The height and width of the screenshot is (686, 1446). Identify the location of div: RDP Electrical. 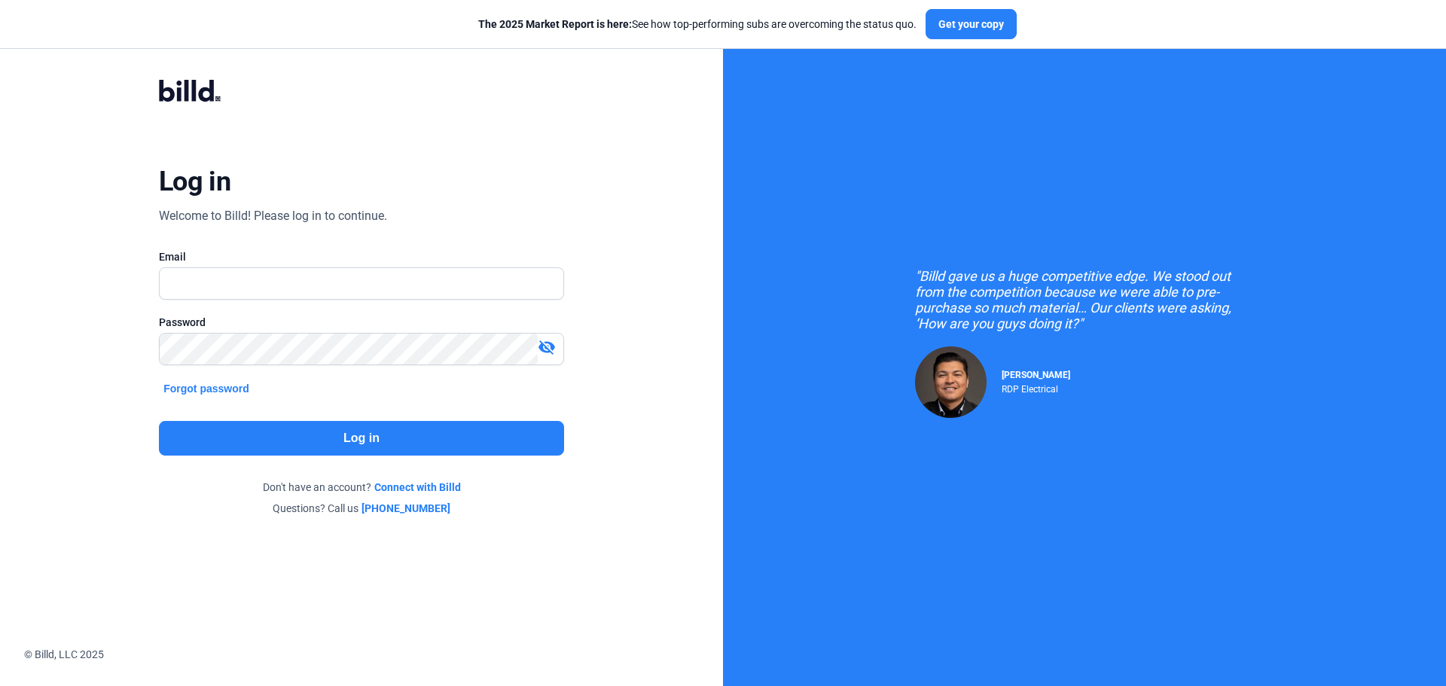
(1036, 387).